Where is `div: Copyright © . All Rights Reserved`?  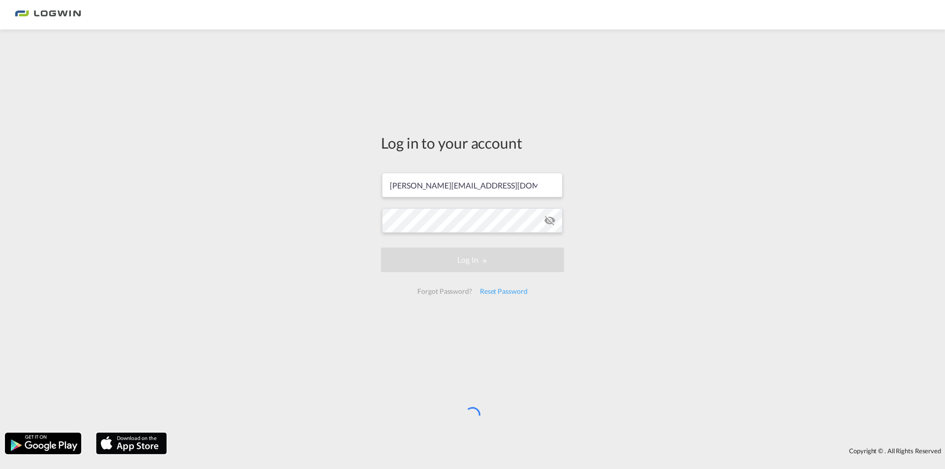 div: Copyright © . All Rights Reserved is located at coordinates (558, 451).